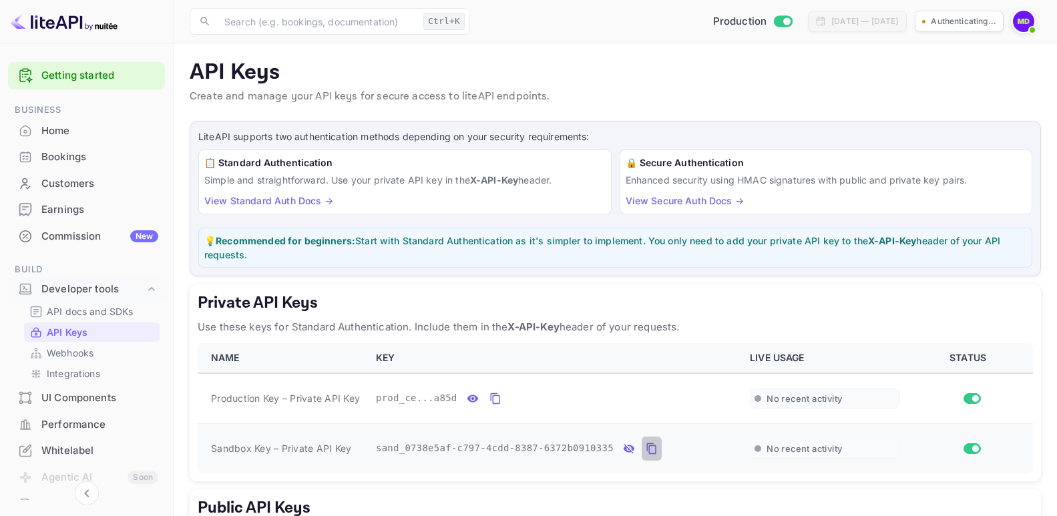  Describe the element at coordinates (99, 236) in the screenshot. I see `div: Commission` at that location.